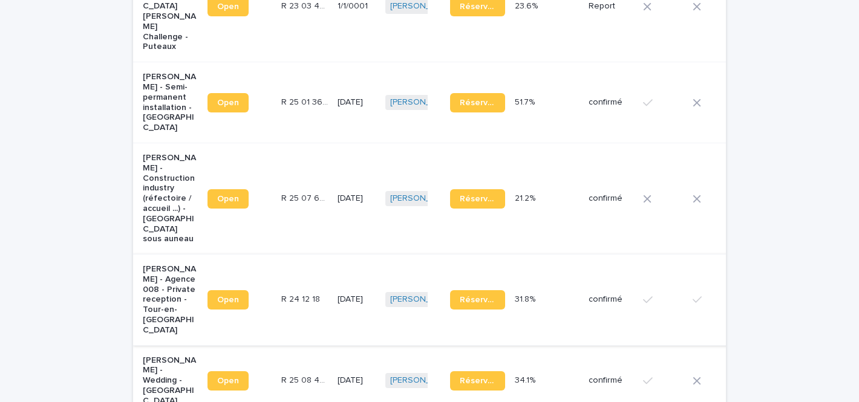 This screenshot has width=859, height=402. What do you see at coordinates (526, 197) in the screenshot?
I see `p: 21.2%` at bounding box center [526, 197].